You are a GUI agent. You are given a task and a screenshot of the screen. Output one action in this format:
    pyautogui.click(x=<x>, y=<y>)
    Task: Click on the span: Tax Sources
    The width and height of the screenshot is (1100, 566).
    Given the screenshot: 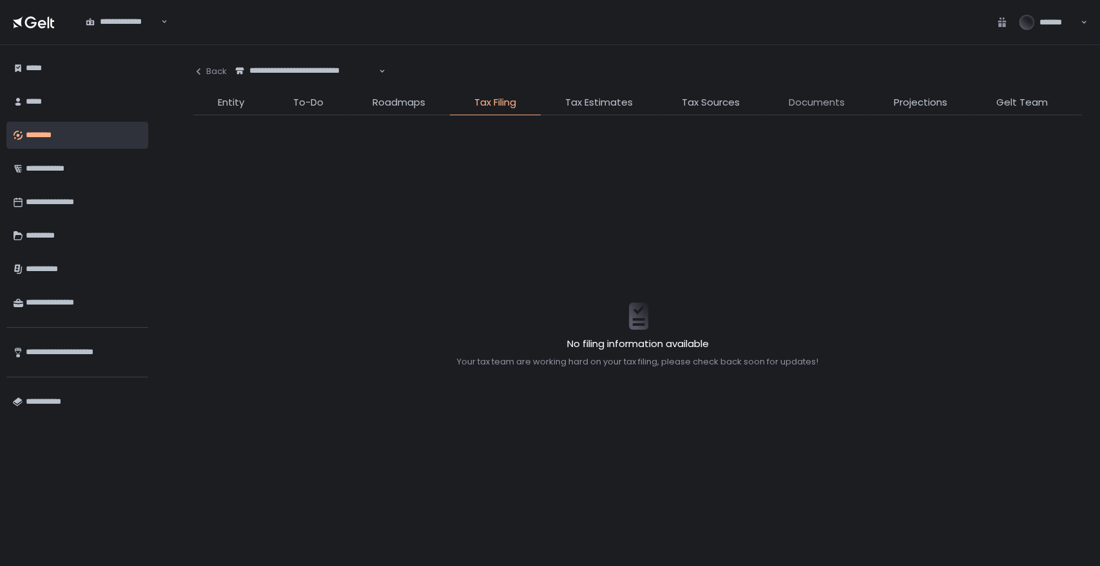 What is the action you would take?
    pyautogui.click(x=711, y=102)
    